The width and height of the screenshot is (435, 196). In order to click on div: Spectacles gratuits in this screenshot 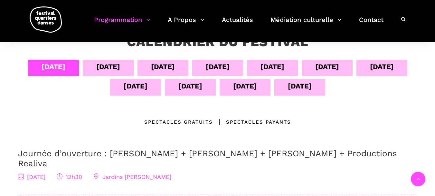, I will do `click(178, 122)`.